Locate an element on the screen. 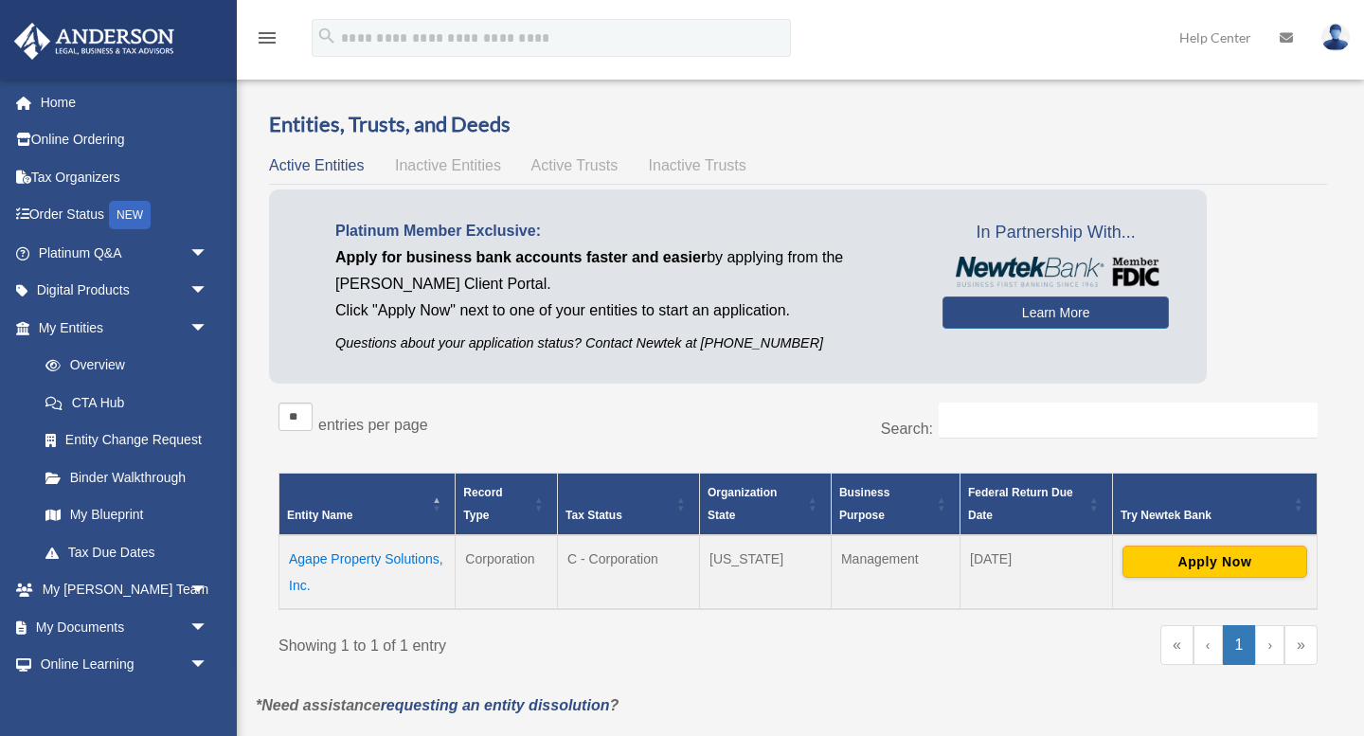 The width and height of the screenshot is (1364, 736). button: Apply Now is located at coordinates (1215, 562).